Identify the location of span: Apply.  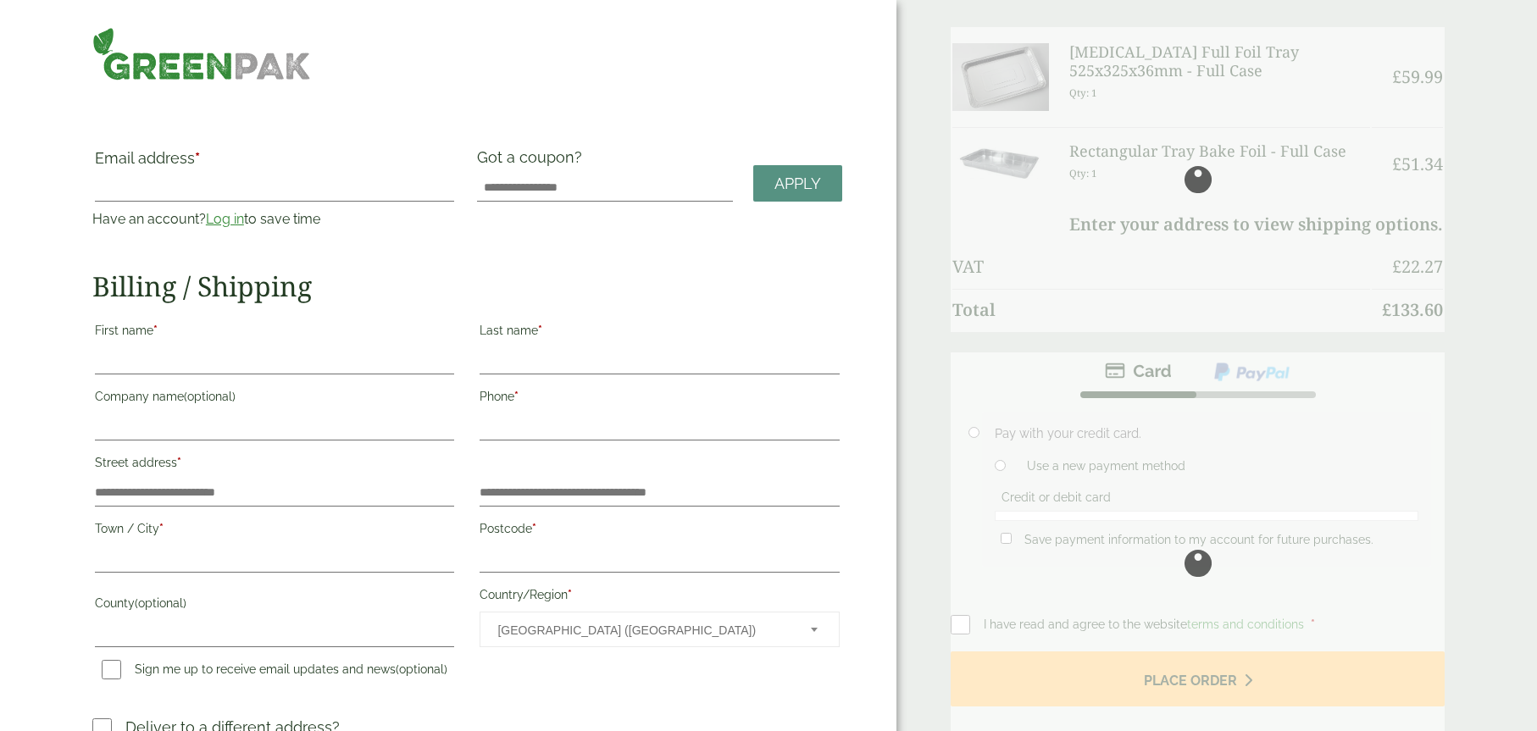
(798, 184).